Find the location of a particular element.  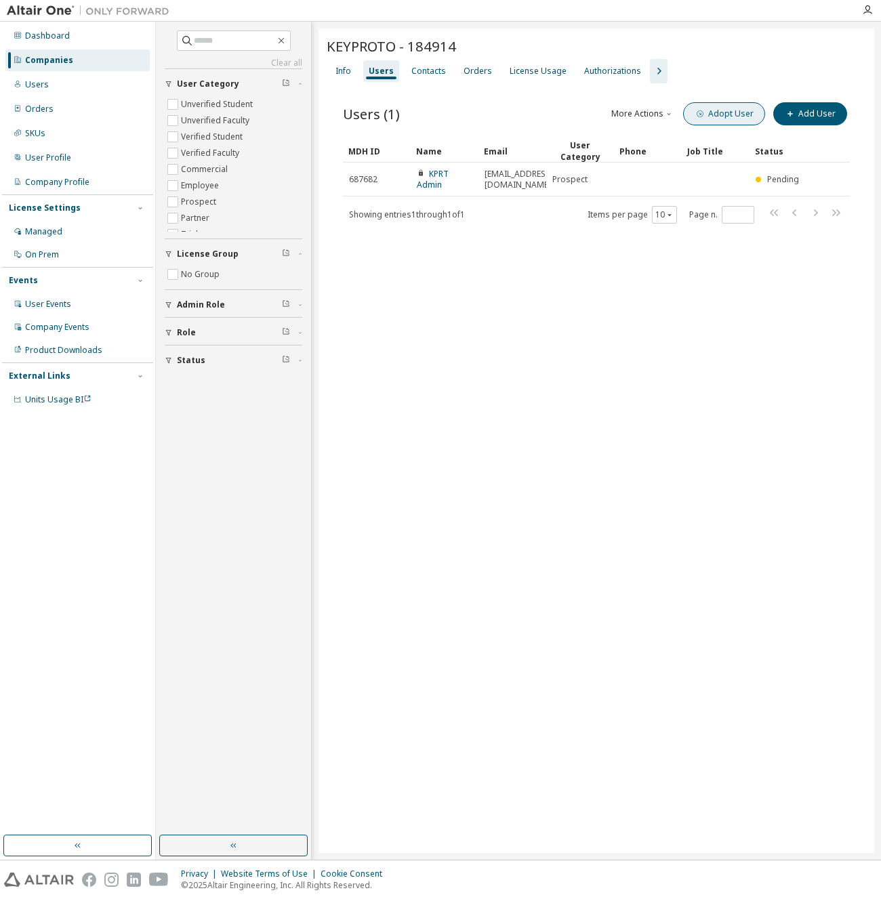

div: External Links is located at coordinates (39, 376).